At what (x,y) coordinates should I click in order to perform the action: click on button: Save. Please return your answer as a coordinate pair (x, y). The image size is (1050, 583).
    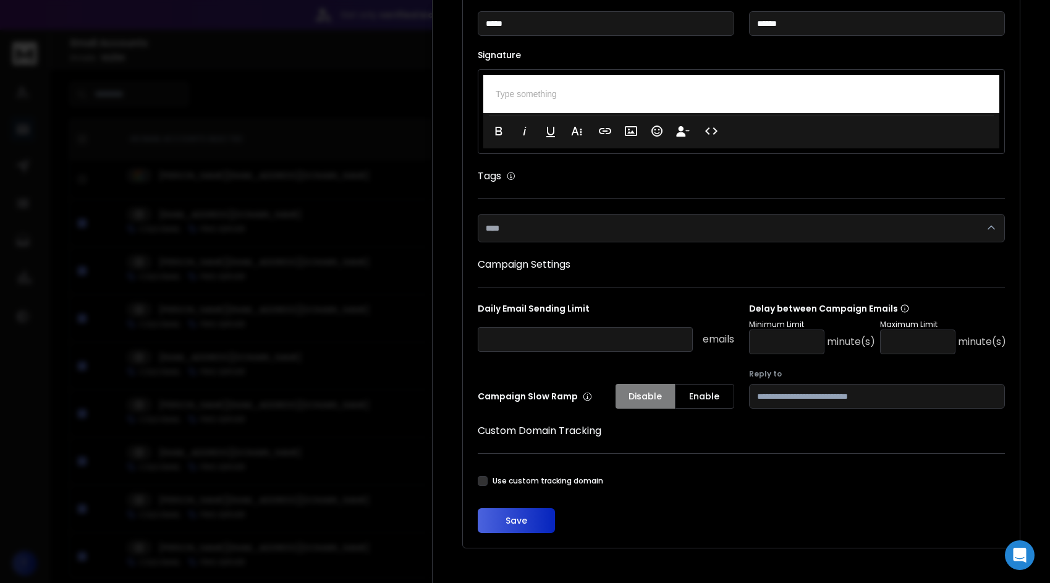
    Looking at the image, I should click on (516, 520).